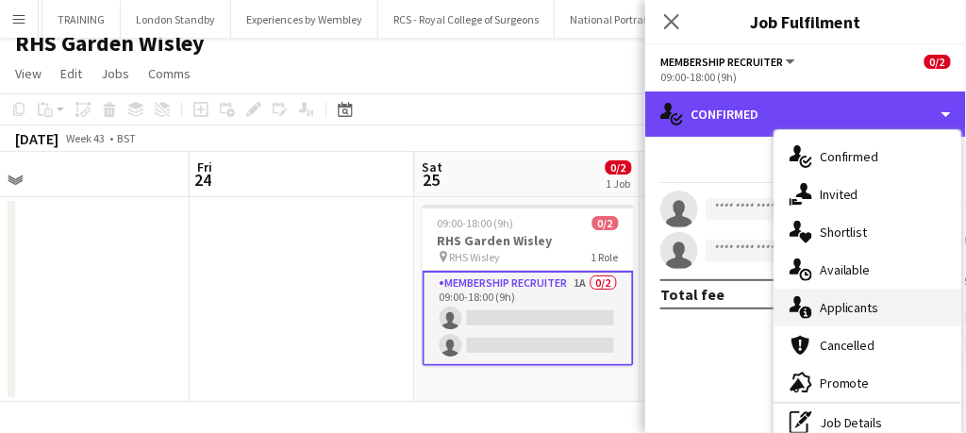 This screenshot has width=966, height=433. Describe the element at coordinates (203, 179) in the screenshot. I see `span: 24` at that location.